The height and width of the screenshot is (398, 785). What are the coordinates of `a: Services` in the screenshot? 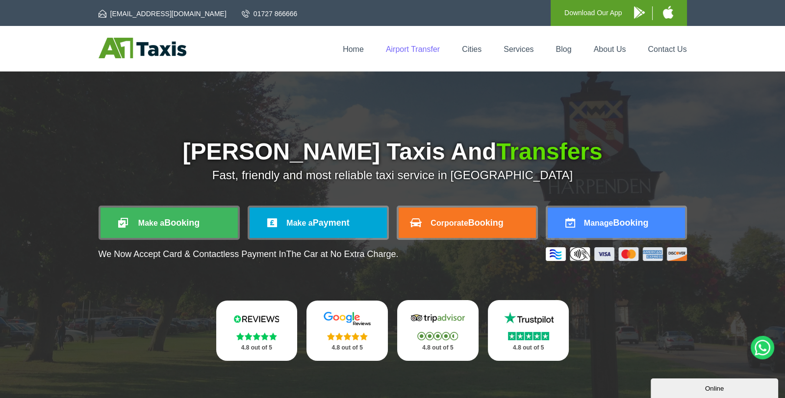 It's located at (518, 49).